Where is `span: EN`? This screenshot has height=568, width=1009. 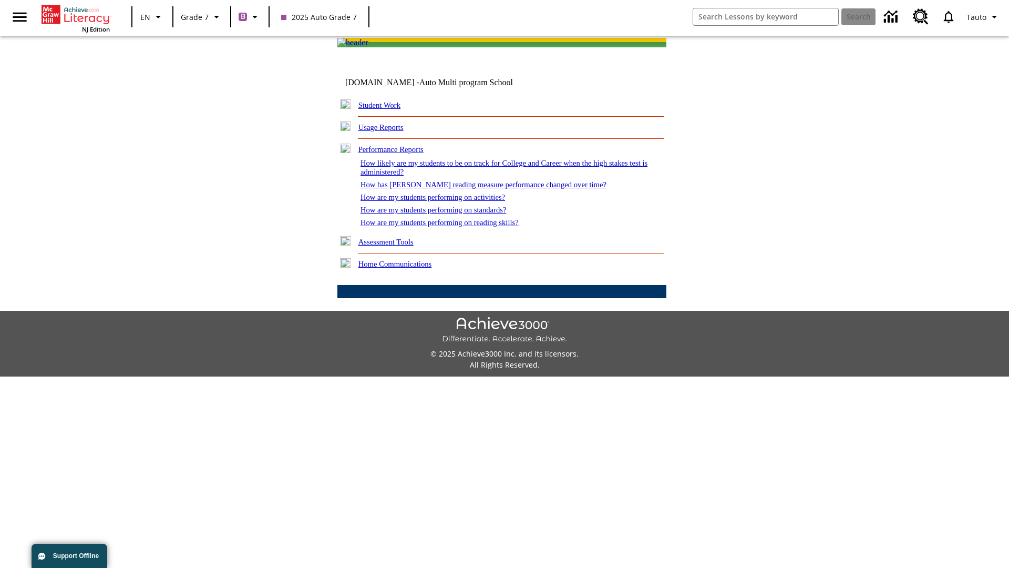
span: EN is located at coordinates (145, 17).